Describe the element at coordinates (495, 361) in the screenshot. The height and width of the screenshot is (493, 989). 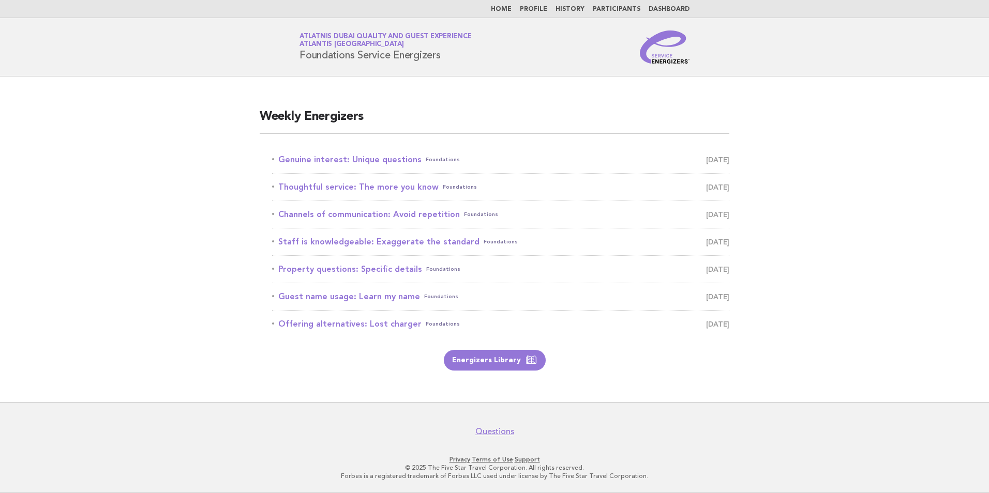
I see `a: Energizers Library` at that location.